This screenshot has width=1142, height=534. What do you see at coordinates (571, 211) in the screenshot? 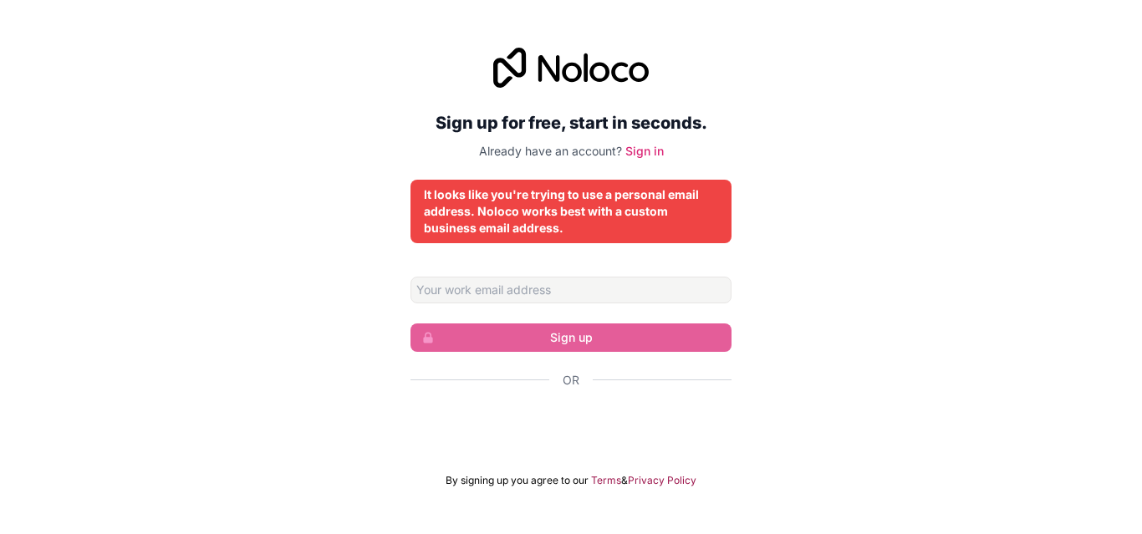
I see `div: It looks like you're trying to use a personal email address. Noloco works best with a custom busi...` at bounding box center [571, 211].